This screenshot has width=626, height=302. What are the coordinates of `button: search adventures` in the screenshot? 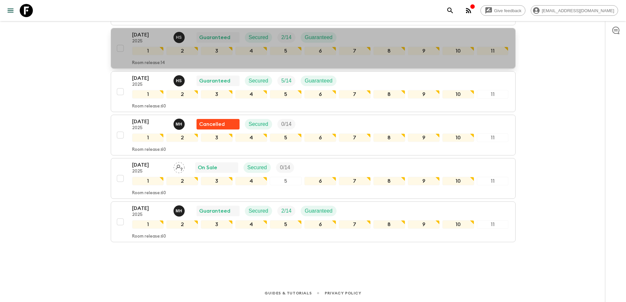 It's located at (450, 11).